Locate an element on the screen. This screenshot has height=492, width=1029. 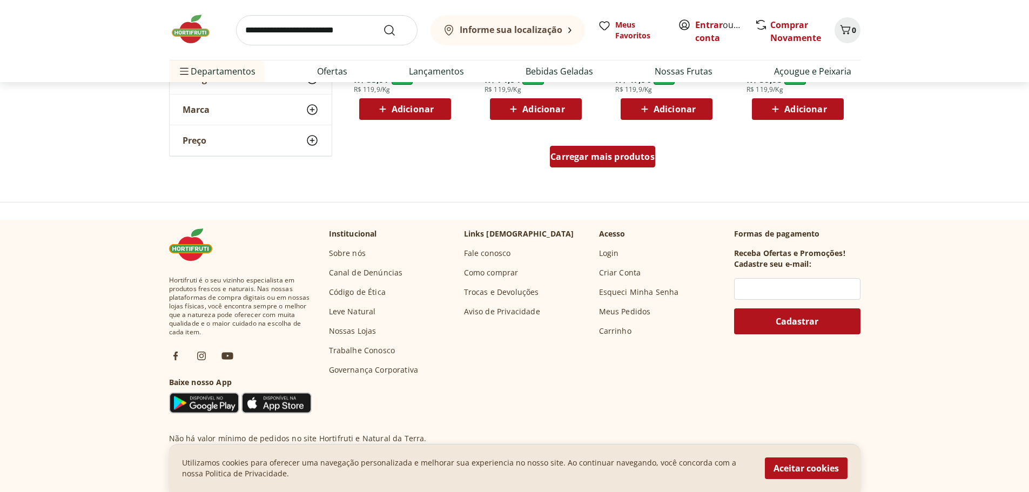
a: Aviso de Privacidade is located at coordinates (502, 312).